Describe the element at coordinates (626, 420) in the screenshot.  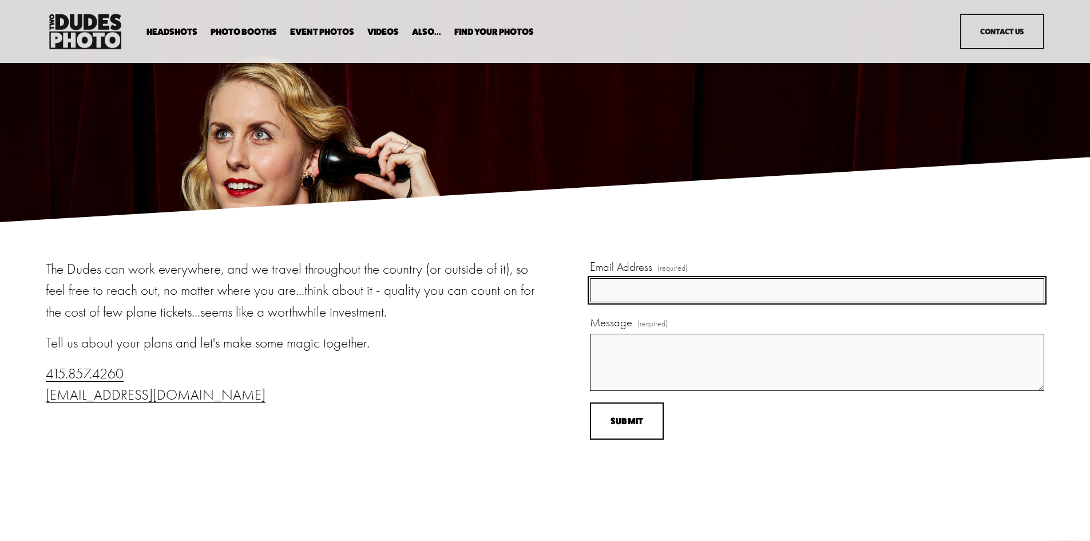
I see `button: SubmitSubmit` at that location.